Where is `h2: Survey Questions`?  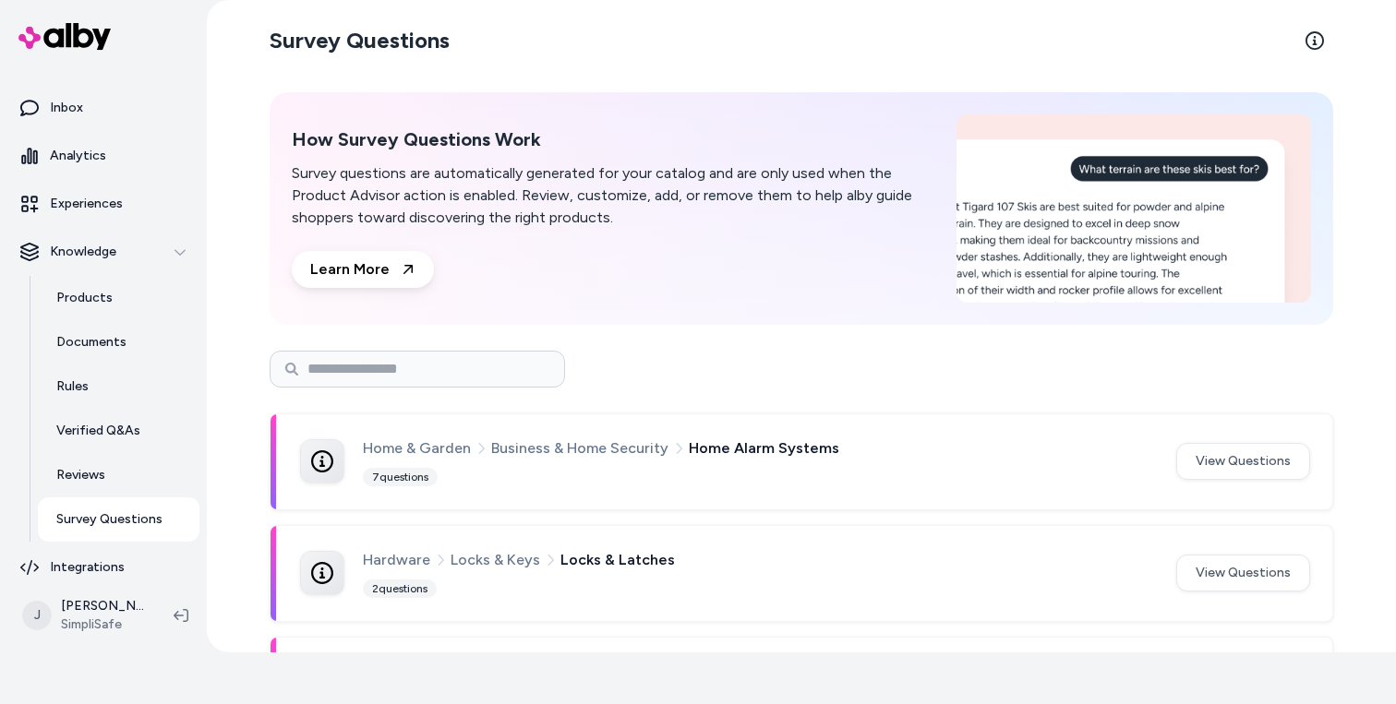
h2: Survey Questions is located at coordinates (359, 41).